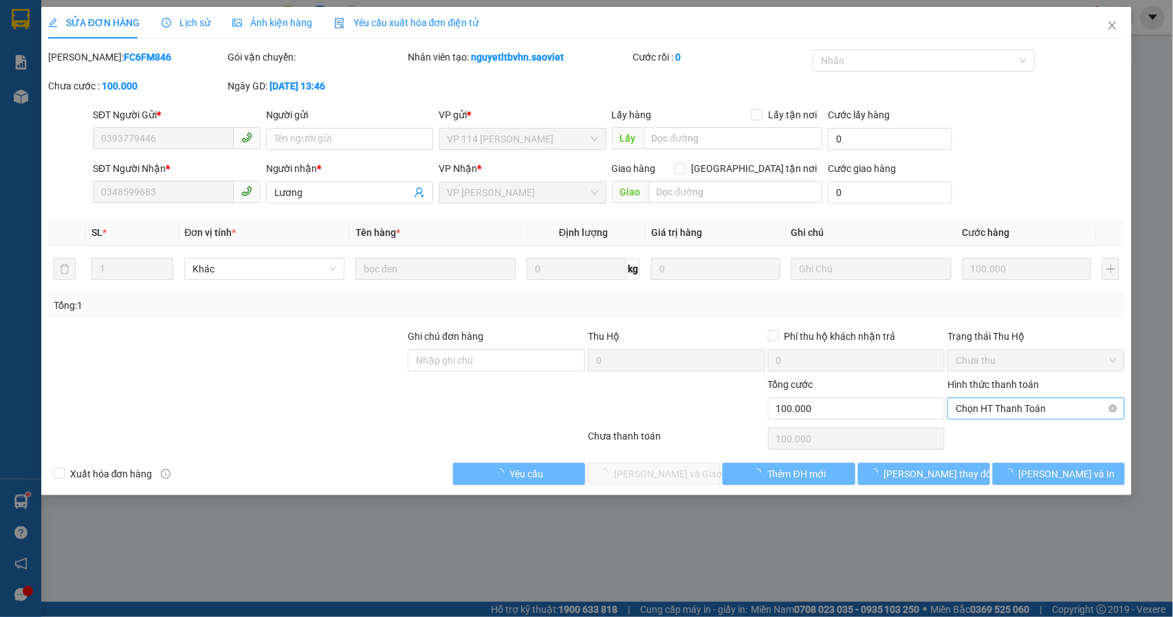 This screenshot has height=617, width=1173. What do you see at coordinates (519, 474) in the screenshot?
I see `button: Yêu cầu` at bounding box center [519, 474].